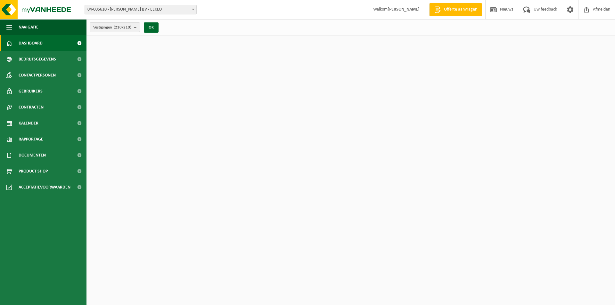 The image size is (615, 305). Describe the element at coordinates (28, 27) in the screenshot. I see `span: Navigatie` at that location.